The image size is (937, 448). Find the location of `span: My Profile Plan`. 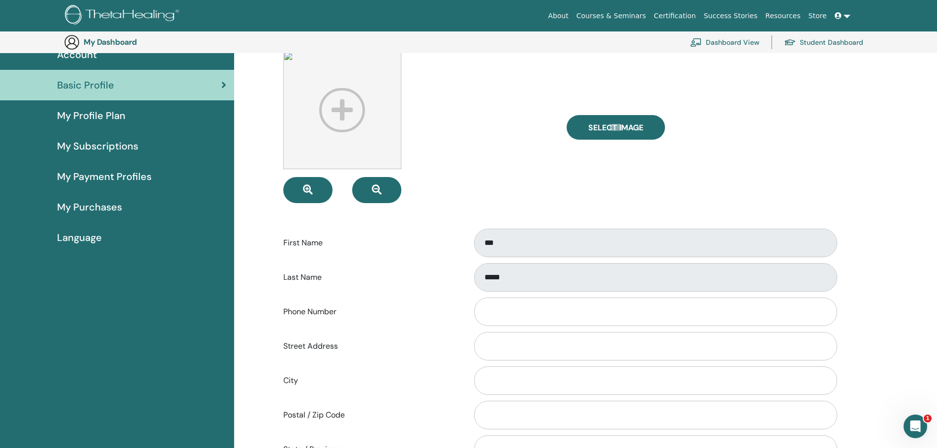

span: My Profile Plan is located at coordinates (91, 116).